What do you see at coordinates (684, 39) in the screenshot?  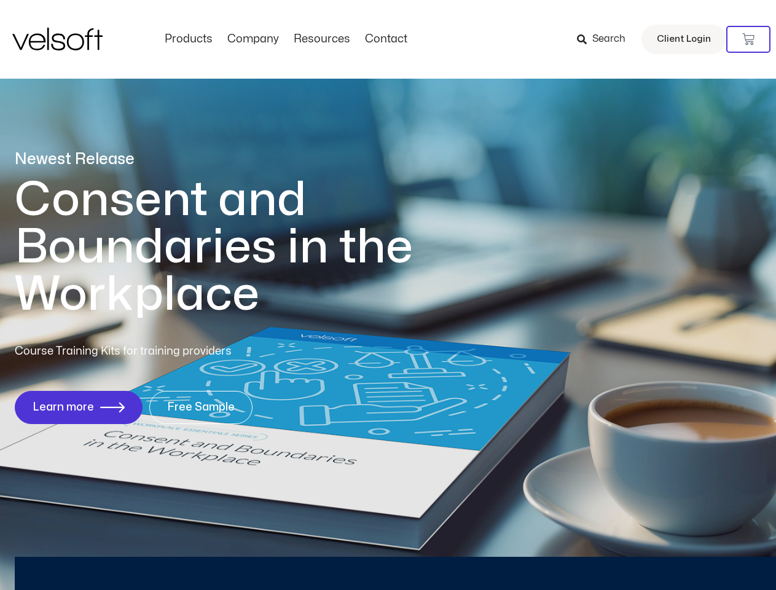 I see `span: Client Login` at bounding box center [684, 39].